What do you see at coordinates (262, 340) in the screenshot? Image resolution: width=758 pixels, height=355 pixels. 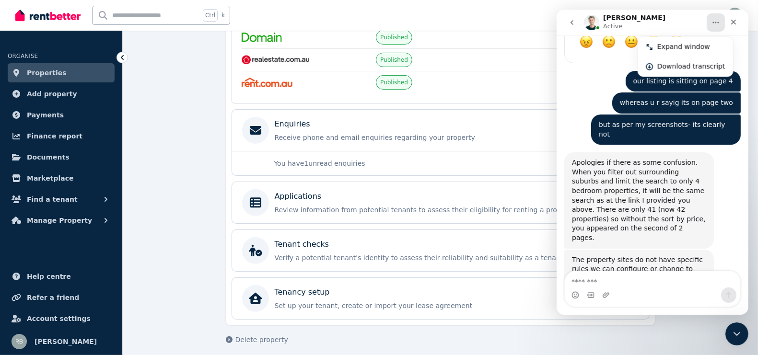 I see `span: Delete property` at bounding box center [262, 340].